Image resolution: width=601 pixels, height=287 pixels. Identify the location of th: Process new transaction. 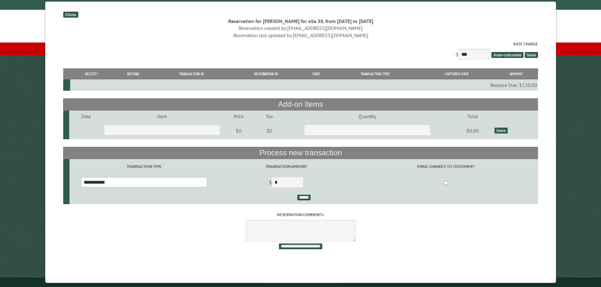
(300, 153).